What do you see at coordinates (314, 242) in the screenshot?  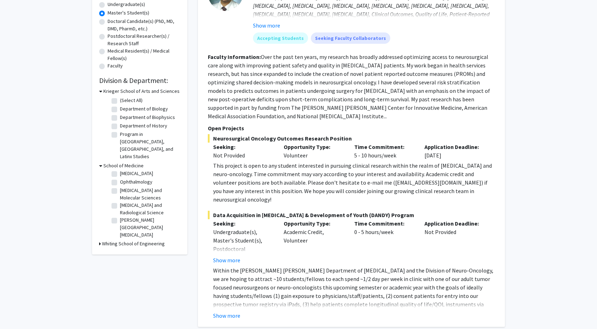 I see `div: Academic Credit, Volunteer` at bounding box center [314, 242].